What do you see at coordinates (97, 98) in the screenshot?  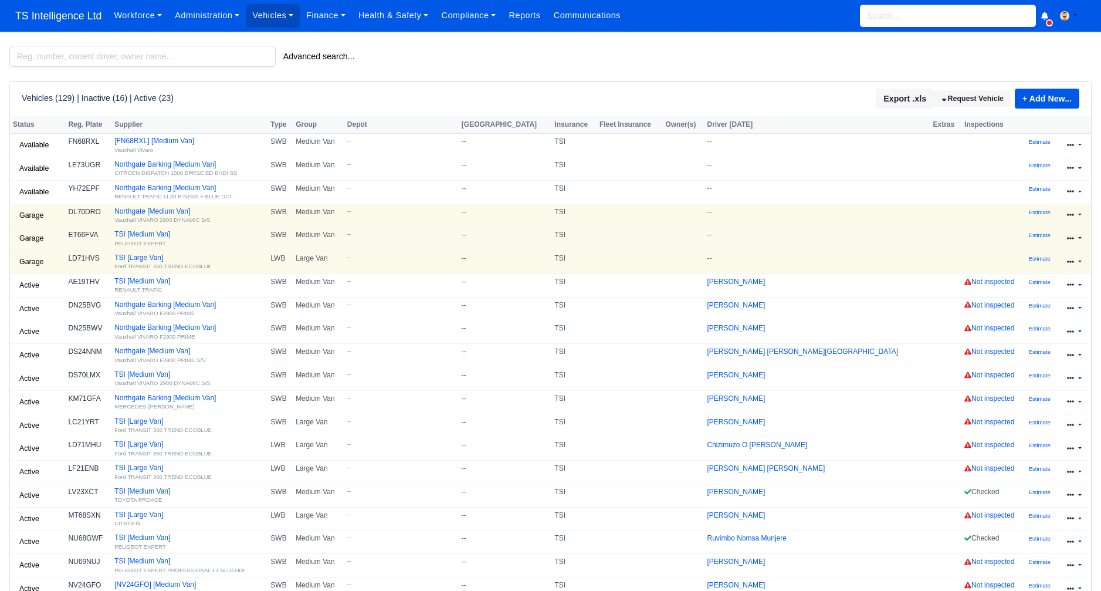 I see `h6: Vehicles (129) | Inactive (16) | Active (23)` at bounding box center [97, 98].